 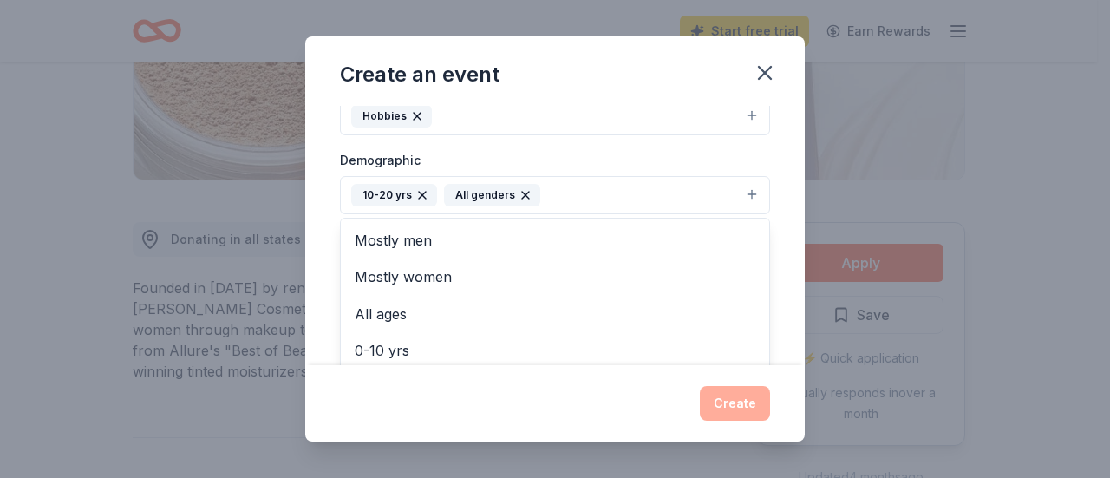 I want to click on button: 10-20 yrsAll genders, so click(x=555, y=195).